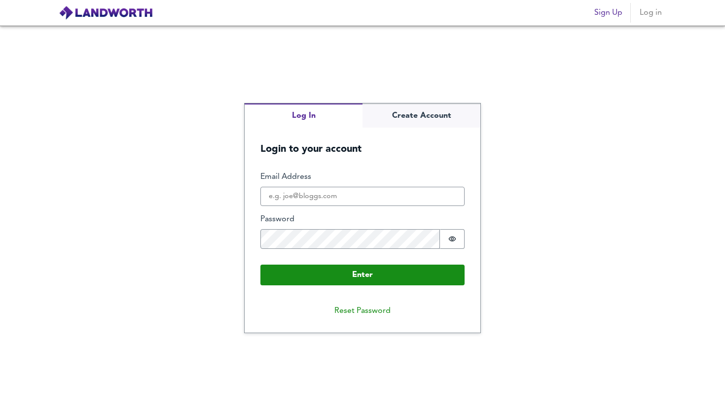  What do you see at coordinates (452, 239) in the screenshot?
I see `button: Show password` at bounding box center [452, 239].